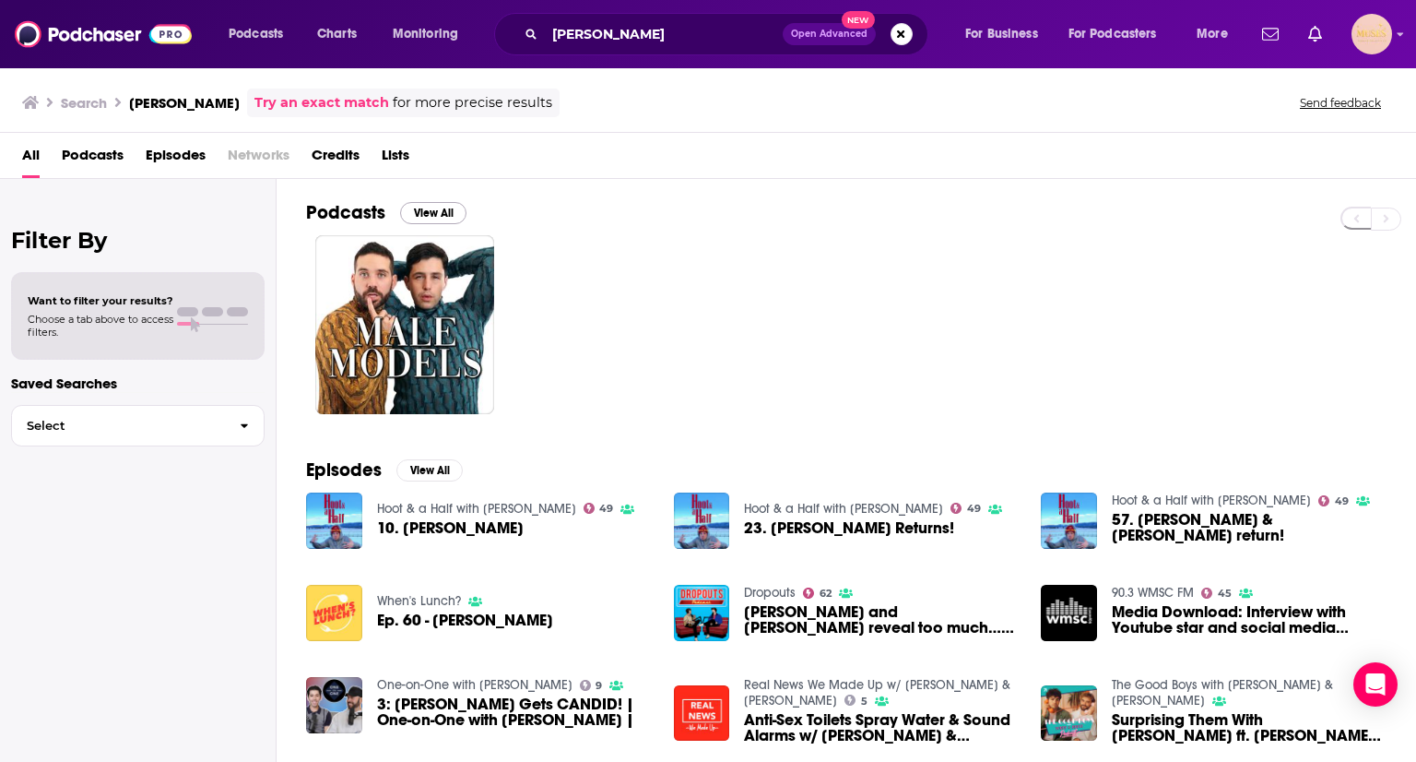  What do you see at coordinates (101, 301) in the screenshot?
I see `span: Want to filter your results?` at bounding box center [101, 301].